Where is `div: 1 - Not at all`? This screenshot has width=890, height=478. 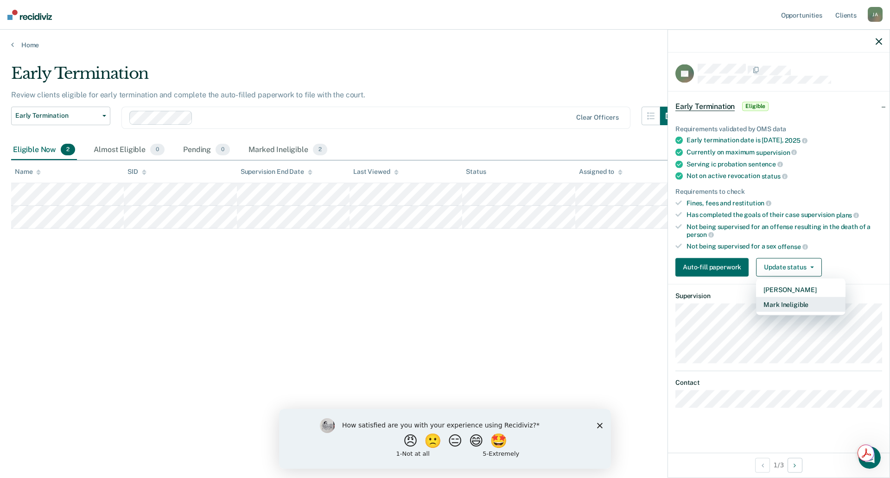
div: 1 - Not at all is located at coordinates (107, 45).